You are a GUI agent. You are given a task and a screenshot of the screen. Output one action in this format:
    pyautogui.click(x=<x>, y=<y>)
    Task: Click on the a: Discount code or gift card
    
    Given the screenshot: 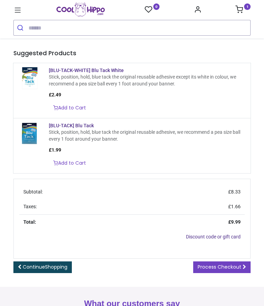 What is the action you would take?
    pyautogui.click(x=213, y=237)
    